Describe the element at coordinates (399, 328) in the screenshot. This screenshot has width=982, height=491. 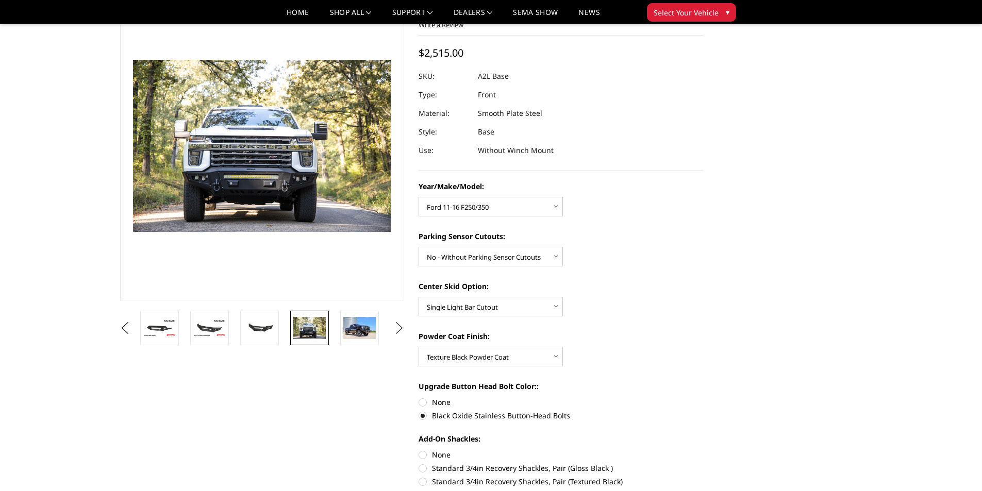
I see `button: Next` at that location.